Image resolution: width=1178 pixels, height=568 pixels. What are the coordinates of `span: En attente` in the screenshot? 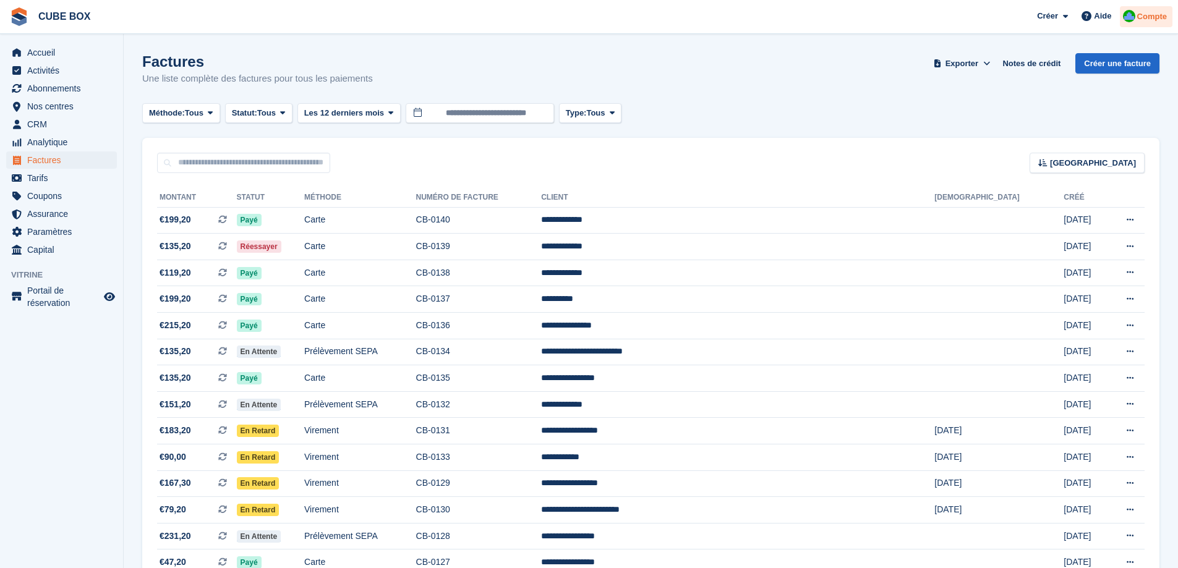 It's located at (259, 537).